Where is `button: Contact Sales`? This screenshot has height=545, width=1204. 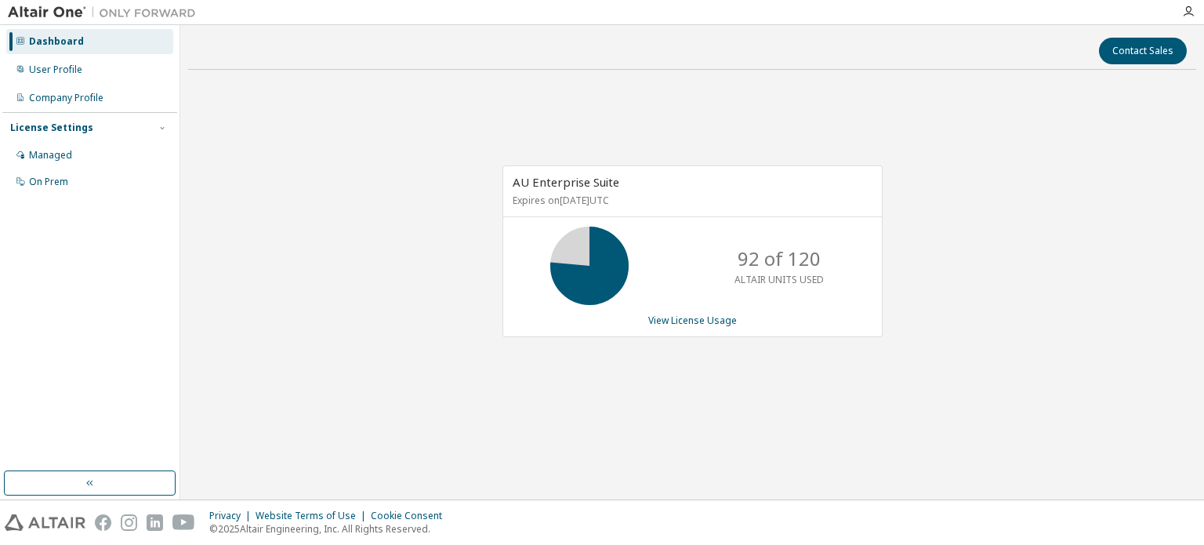
button: Contact Sales is located at coordinates (1143, 51).